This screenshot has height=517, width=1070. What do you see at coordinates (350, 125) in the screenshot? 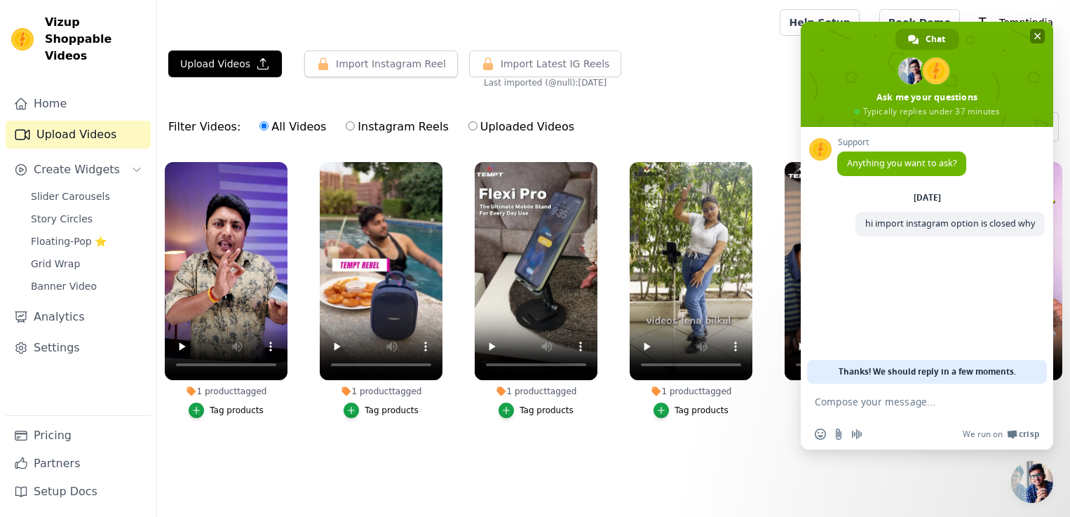
I see `input: Instagram Reels` at bounding box center [350, 125].